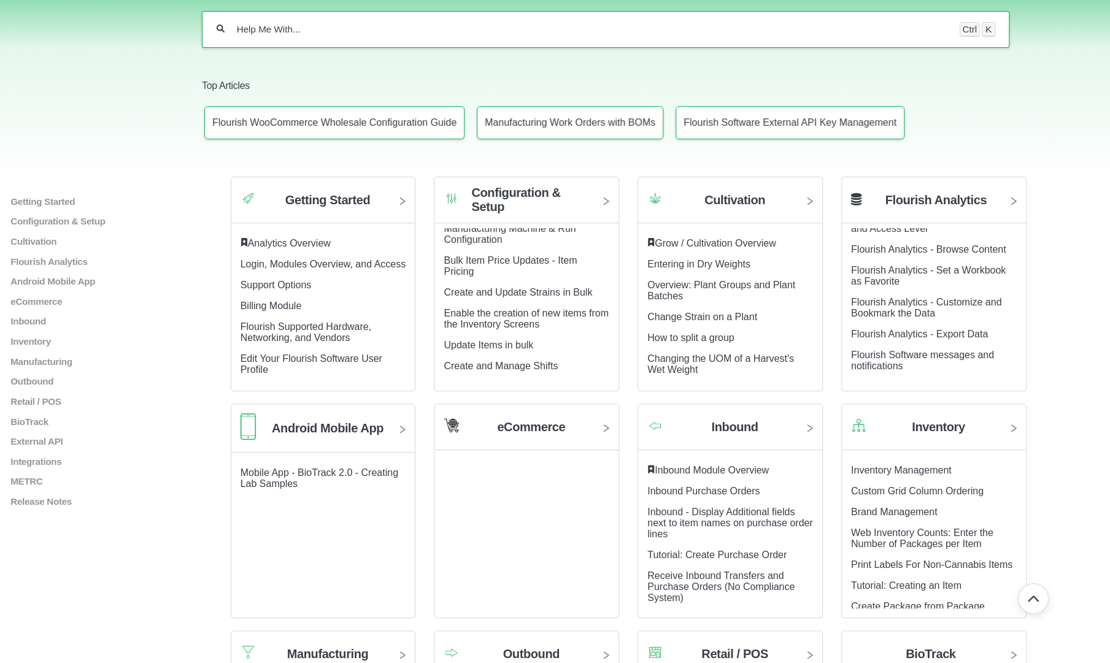 The width and height of the screenshot is (1110, 663). Describe the element at coordinates (100, 261) in the screenshot. I see `p: Flourish Analytics` at that location.